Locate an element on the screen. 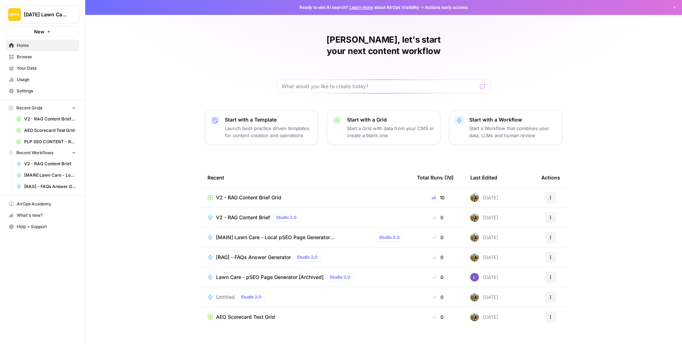  span: Your Data is located at coordinates (46, 68).